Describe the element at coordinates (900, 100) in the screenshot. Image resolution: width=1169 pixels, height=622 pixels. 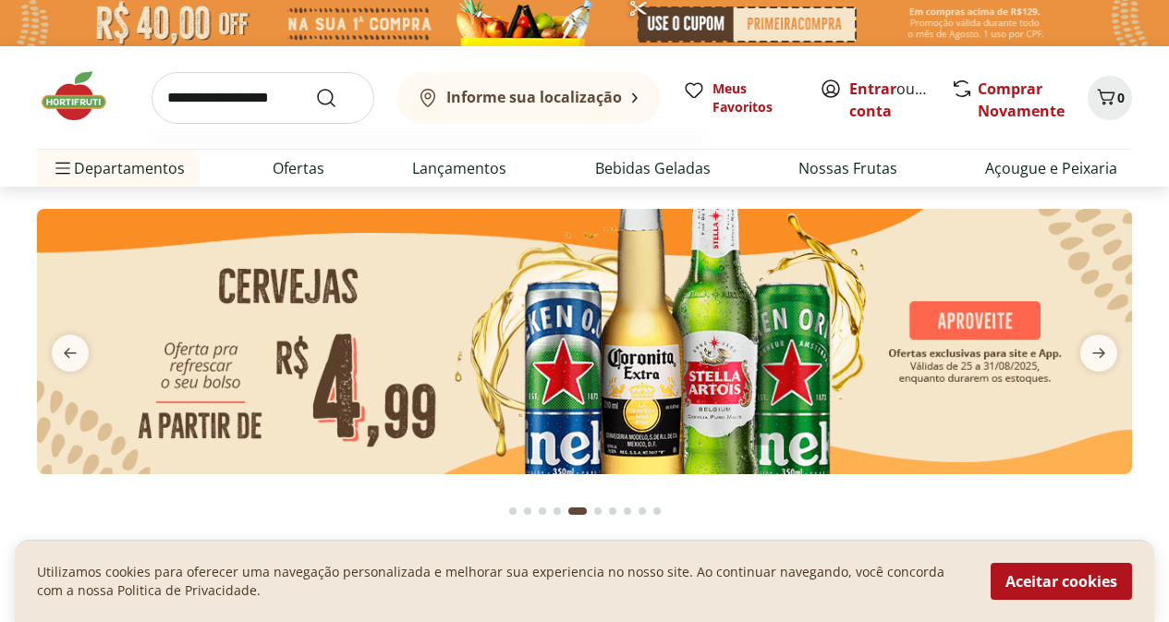
I see `a: Criar conta` at that location.